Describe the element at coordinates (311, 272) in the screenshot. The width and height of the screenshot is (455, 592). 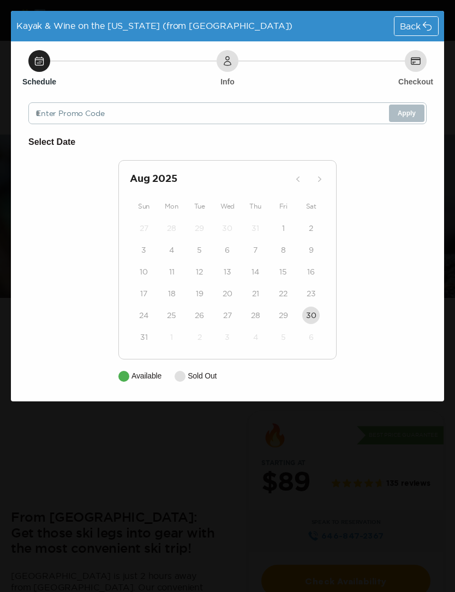
I see `button: 16` at that location.